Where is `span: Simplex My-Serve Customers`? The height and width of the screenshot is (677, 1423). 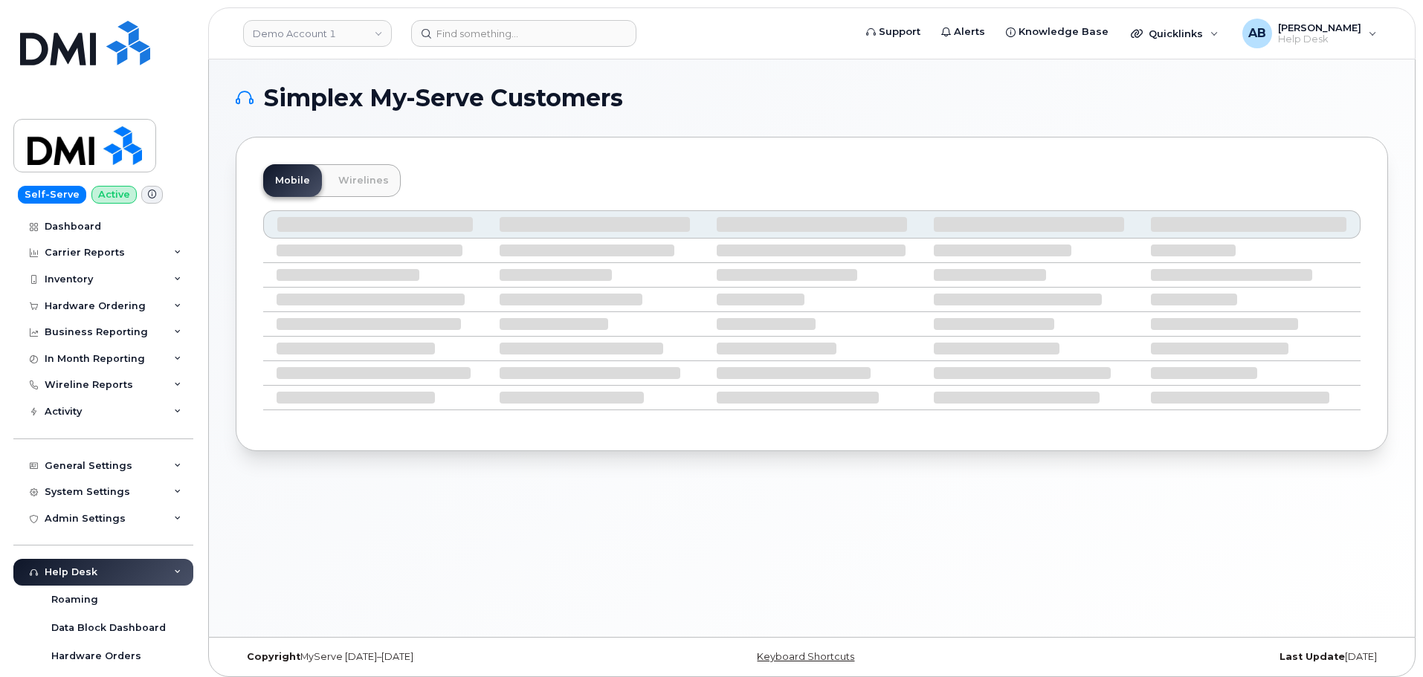
span: Simplex My-Serve Customers is located at coordinates (443, 98).